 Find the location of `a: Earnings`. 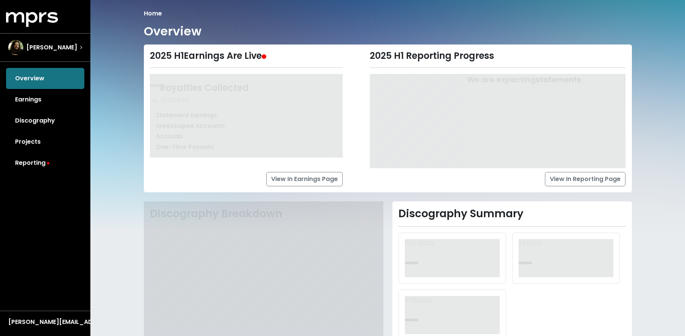

a: Earnings is located at coordinates (45, 99).